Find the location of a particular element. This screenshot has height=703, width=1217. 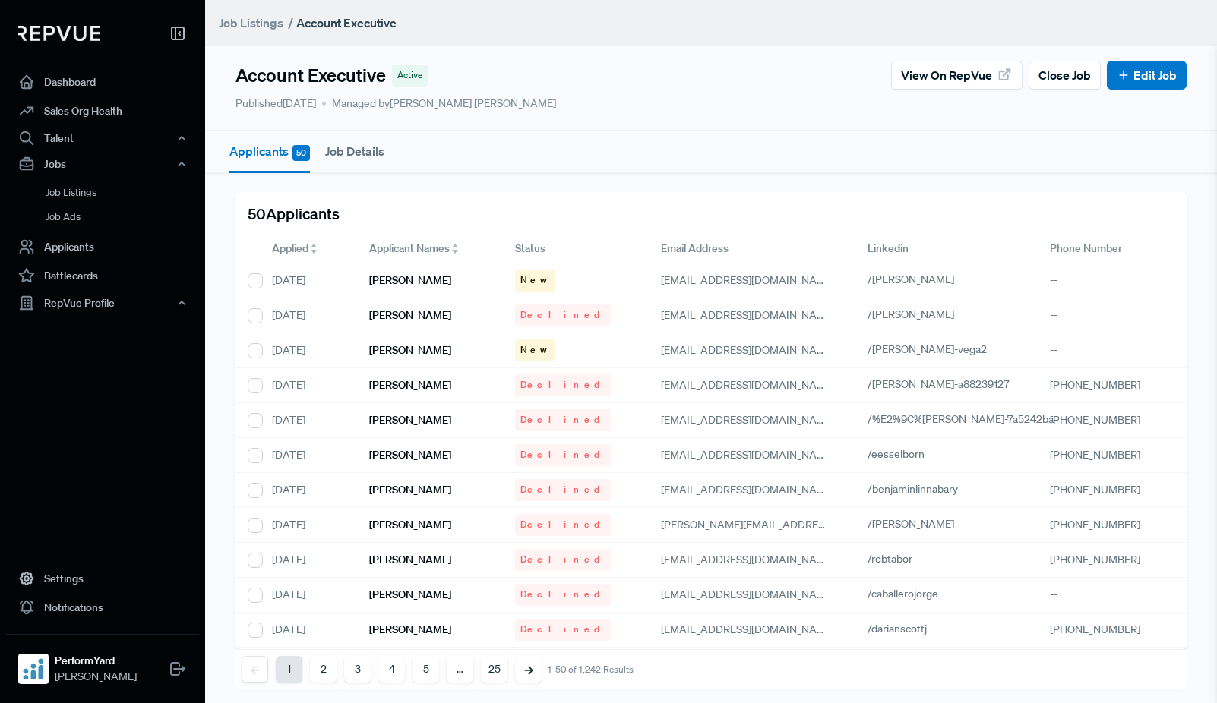

a: /caballerojorge is located at coordinates (911, 594).